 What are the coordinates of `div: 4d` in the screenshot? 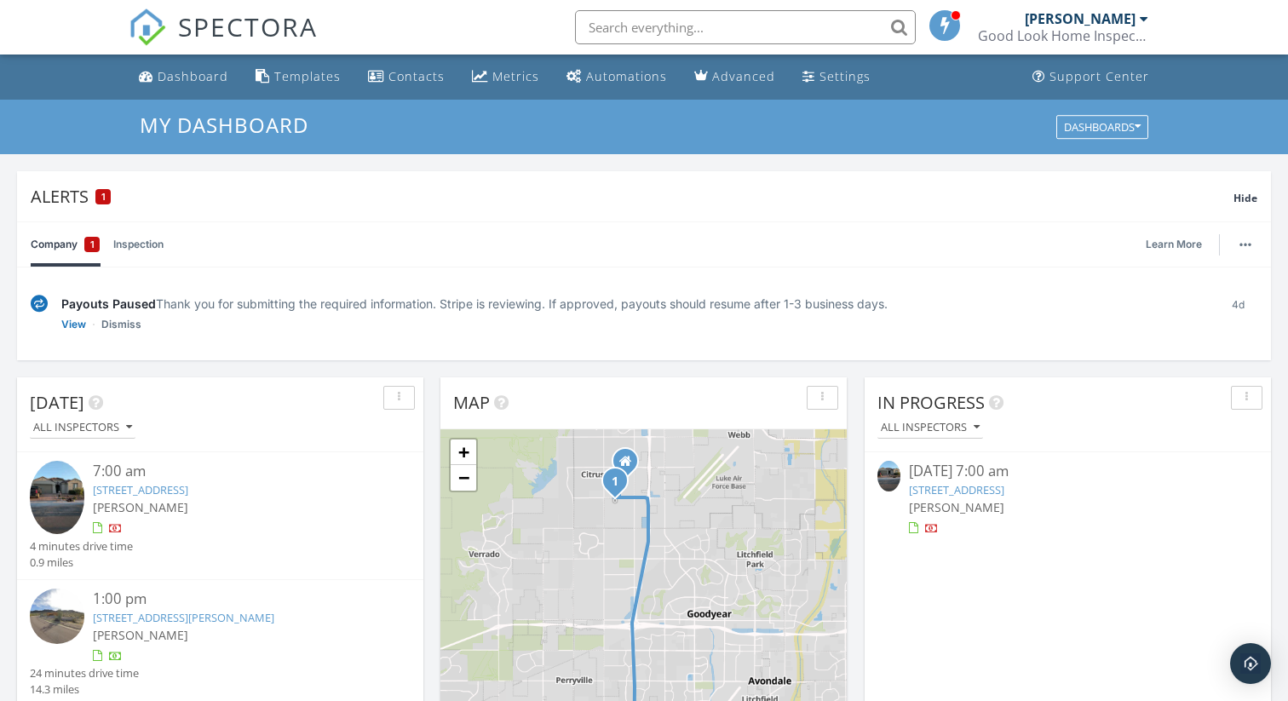 It's located at (1238, 313).